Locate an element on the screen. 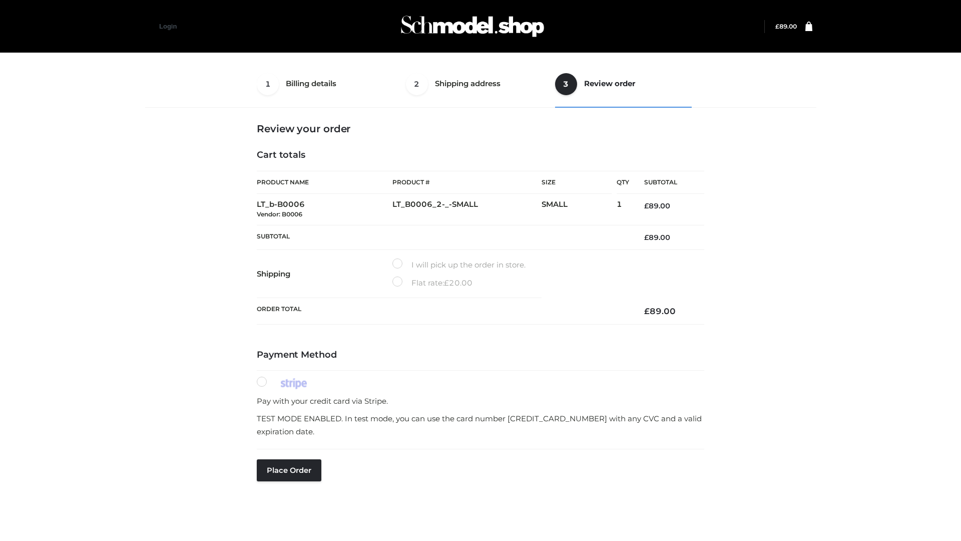  th: Qty is located at coordinates (623, 182).